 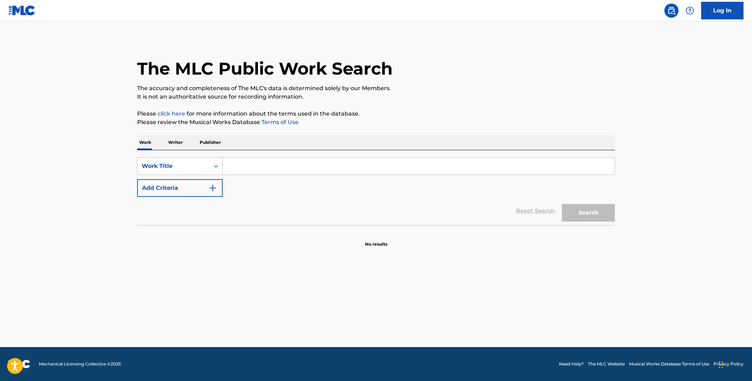 What do you see at coordinates (376, 97) in the screenshot?
I see `p: It is not an authoritative source for recording information.` at bounding box center [376, 97].